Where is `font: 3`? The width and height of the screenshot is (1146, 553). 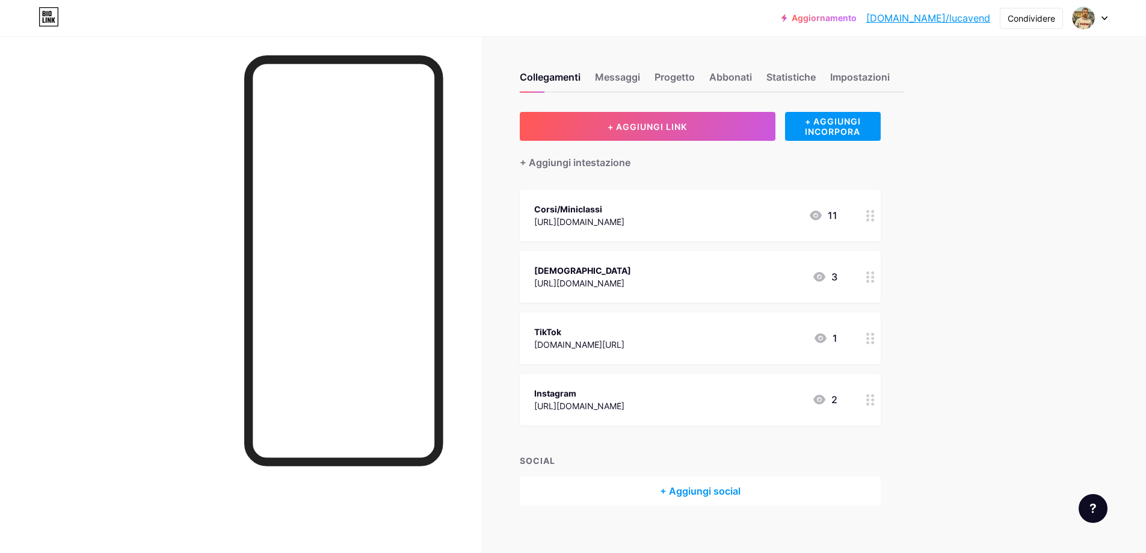 font: 3 is located at coordinates (834, 277).